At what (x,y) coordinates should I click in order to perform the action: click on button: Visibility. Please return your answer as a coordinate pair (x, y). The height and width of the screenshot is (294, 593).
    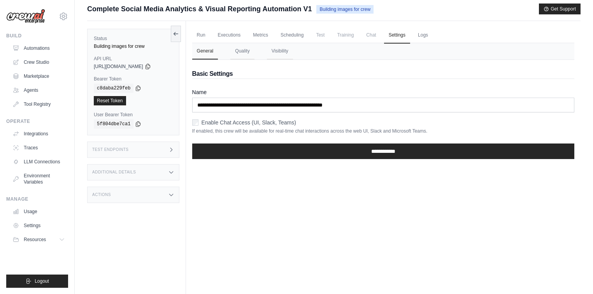
    Looking at the image, I should click on (280, 51).